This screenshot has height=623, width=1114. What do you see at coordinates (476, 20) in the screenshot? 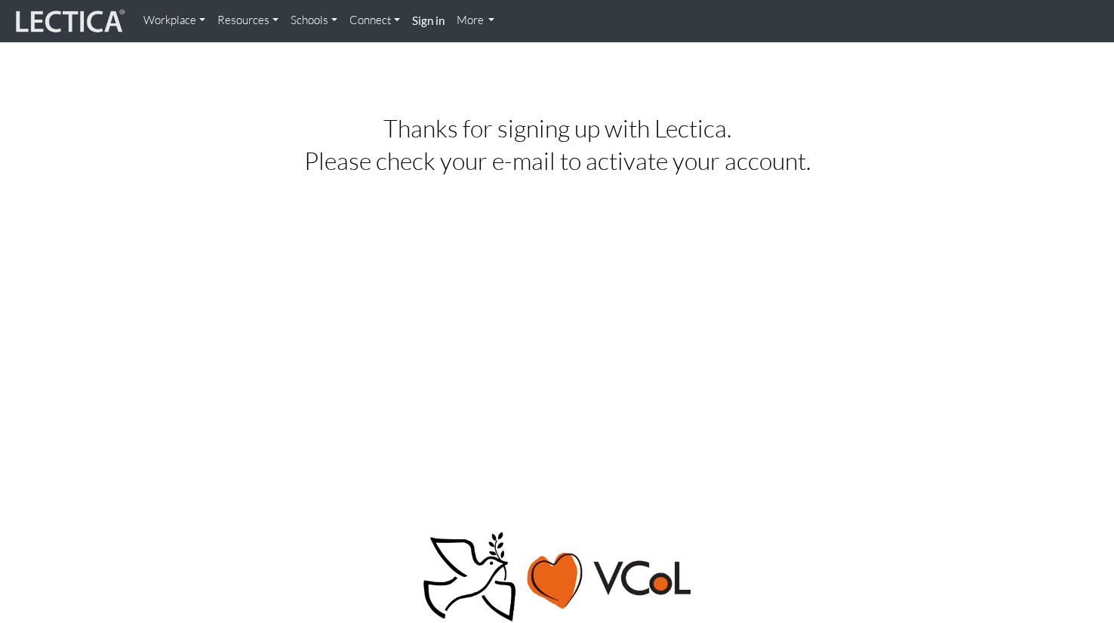
I see `a: More` at bounding box center [476, 20].